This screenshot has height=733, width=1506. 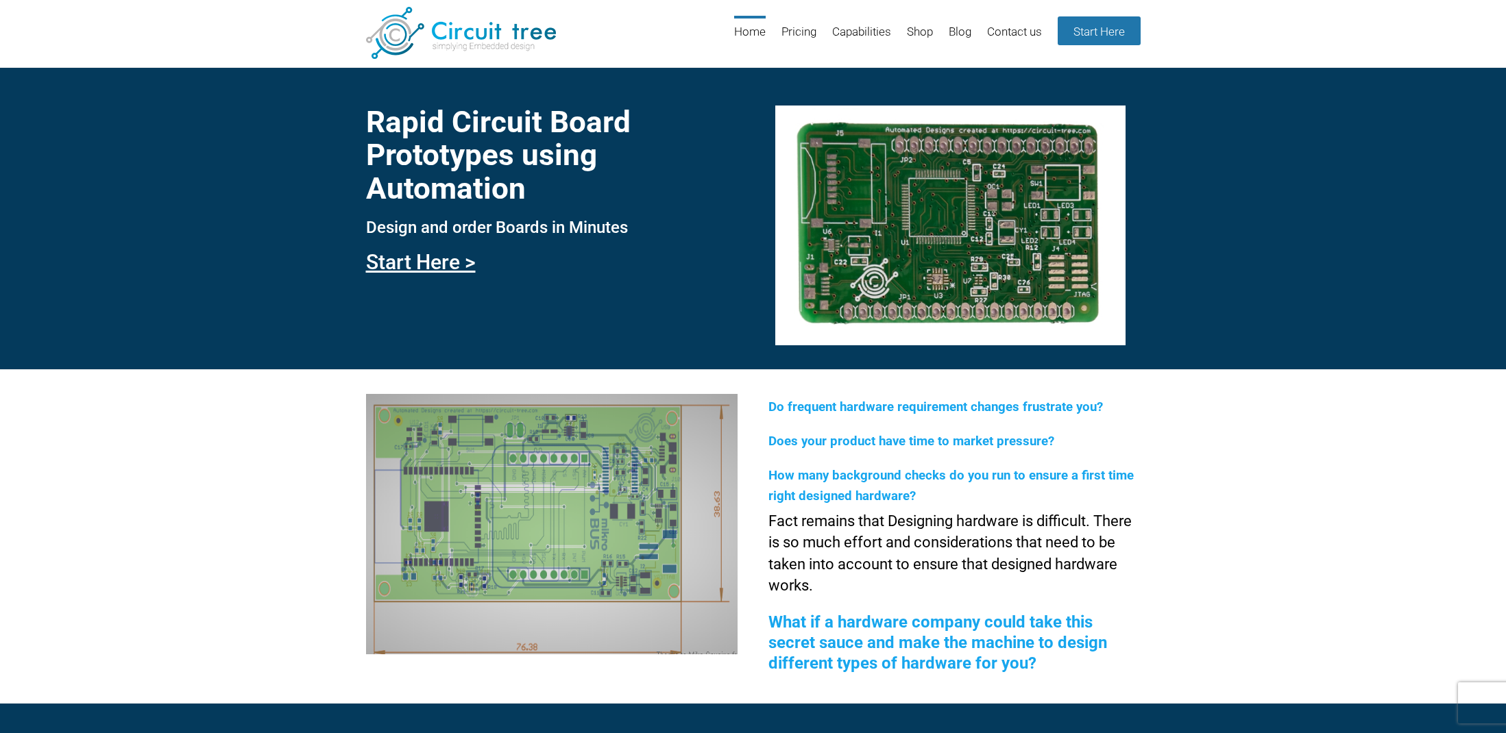 I want to click on a: Blog, so click(x=960, y=38).